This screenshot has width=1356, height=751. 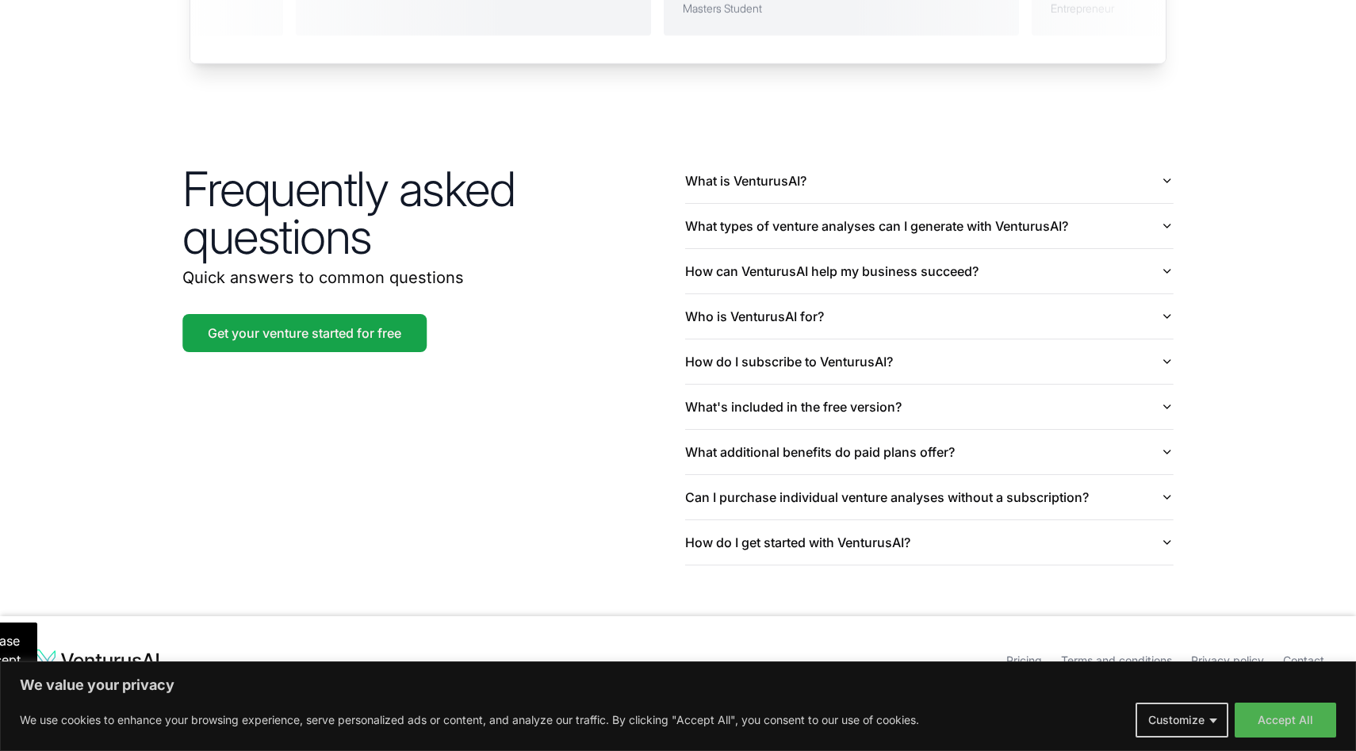 I want to click on button: Can I purchase individual venture analyses without a subscription?, so click(x=929, y=497).